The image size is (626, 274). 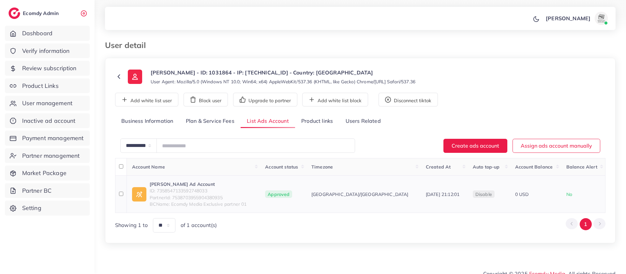 What do you see at coordinates (47, 191) in the screenshot?
I see `a: Partner BC` at bounding box center [47, 191].